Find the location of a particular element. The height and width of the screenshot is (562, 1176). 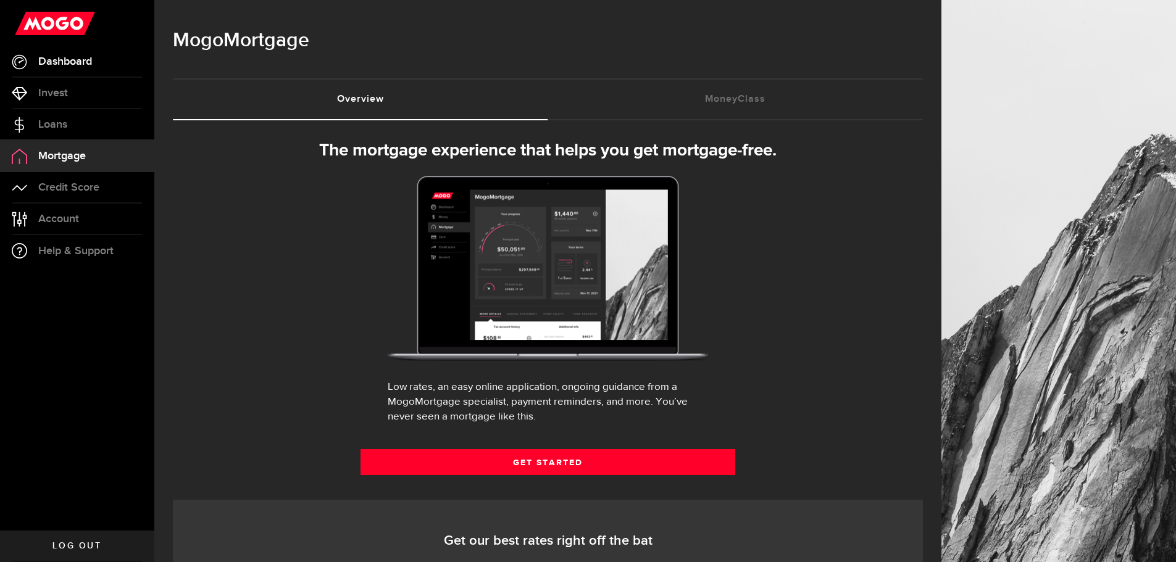

span: Help & Support is located at coordinates (76, 251).